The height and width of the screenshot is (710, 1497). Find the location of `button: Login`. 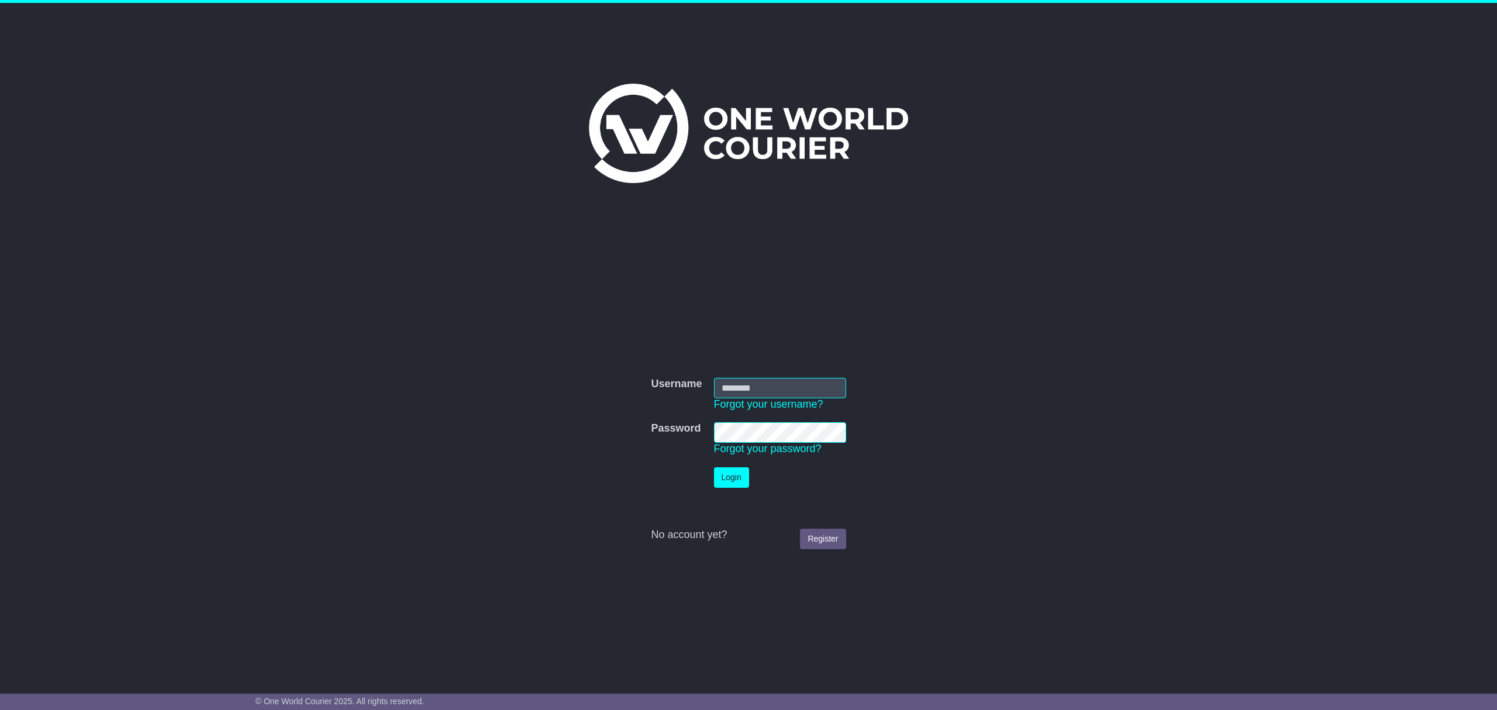

button: Login is located at coordinates (732, 477).